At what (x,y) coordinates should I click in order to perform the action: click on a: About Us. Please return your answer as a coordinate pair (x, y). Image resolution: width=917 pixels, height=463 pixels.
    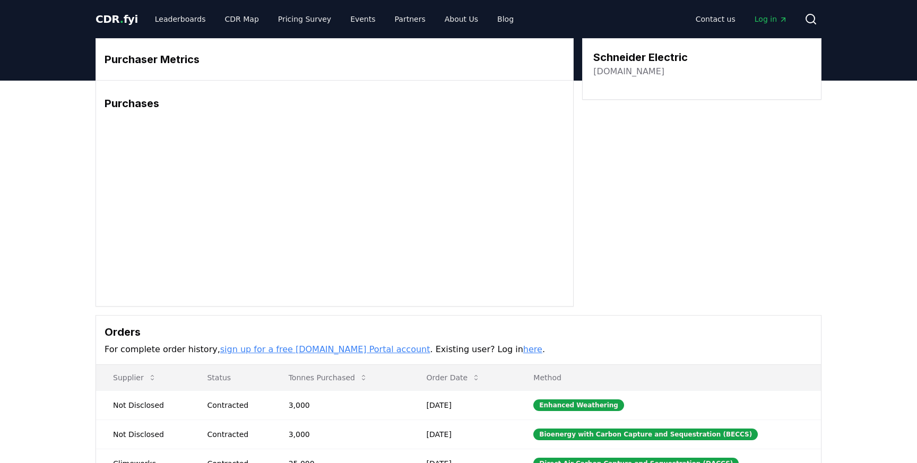
    Looking at the image, I should click on (461, 19).